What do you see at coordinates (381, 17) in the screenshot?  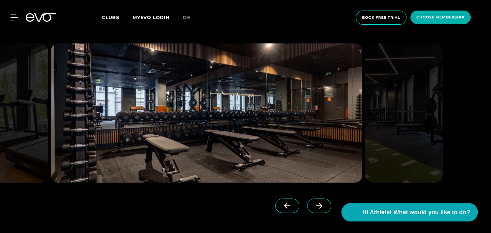 I see `a: book free trial` at bounding box center [381, 17].